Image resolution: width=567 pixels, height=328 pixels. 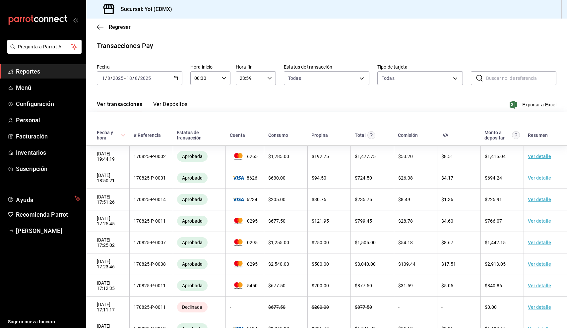 I want to click on span: Ayuda, so click(x=44, y=199).